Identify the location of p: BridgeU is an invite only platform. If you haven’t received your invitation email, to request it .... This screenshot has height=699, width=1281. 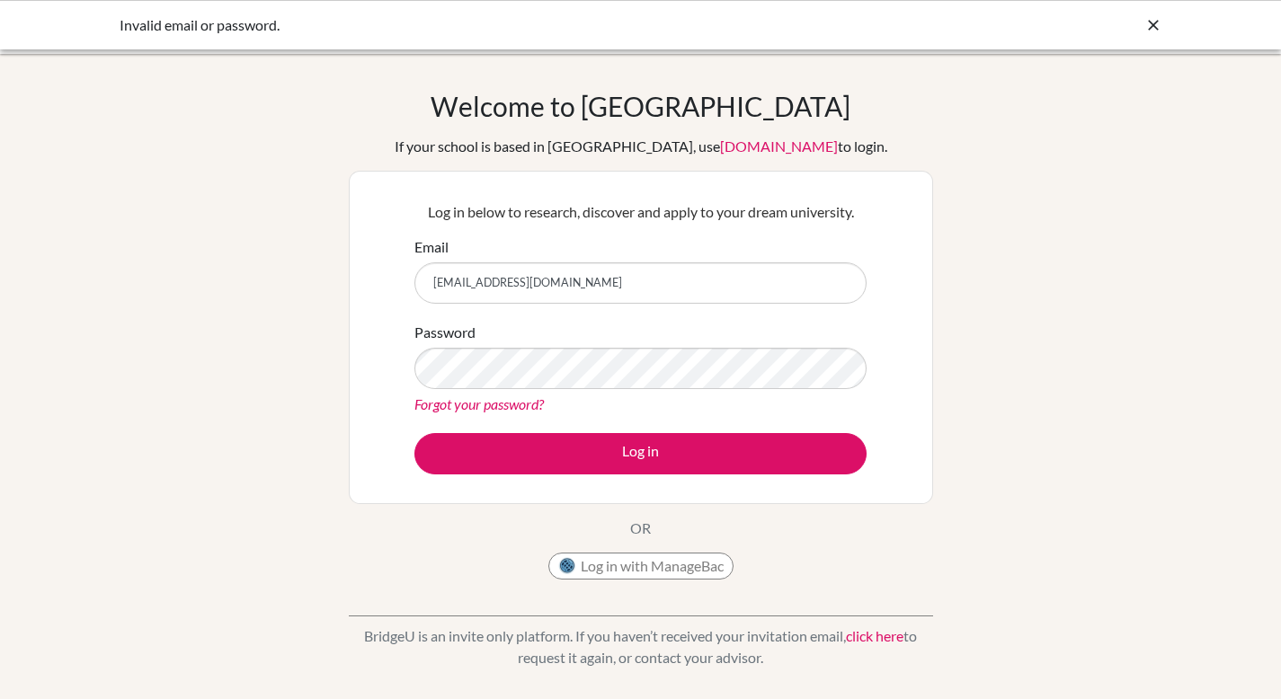
(641, 647).